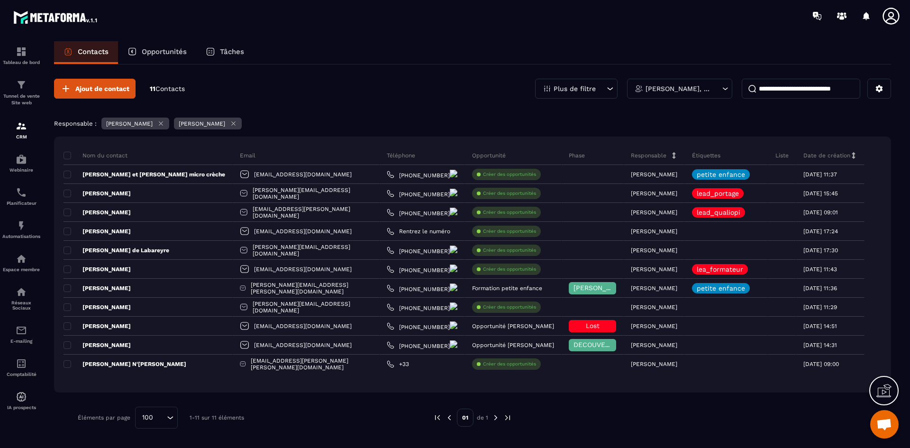 The width and height of the screenshot is (910, 448). What do you see at coordinates (21, 92) in the screenshot?
I see `a: formationformationTunnel de vente Site web` at bounding box center [21, 92].